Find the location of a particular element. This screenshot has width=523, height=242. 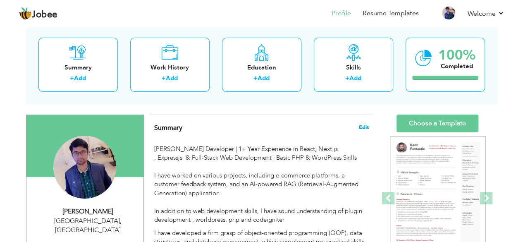

img: Abdul Rehman is located at coordinates (85, 167).